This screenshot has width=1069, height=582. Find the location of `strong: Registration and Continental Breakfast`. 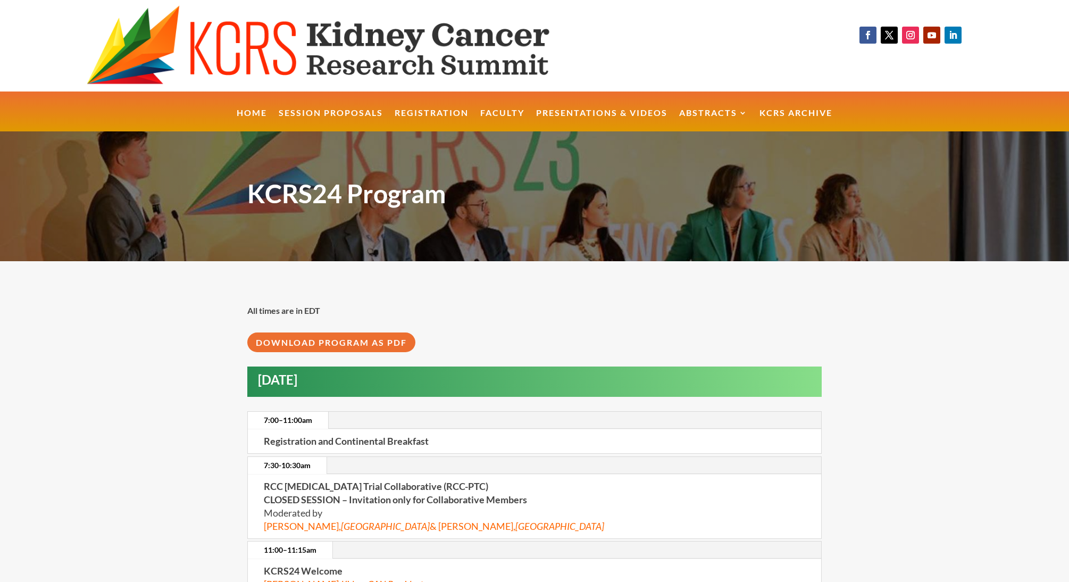

strong: Registration and Continental Breakfast is located at coordinates (346, 441).